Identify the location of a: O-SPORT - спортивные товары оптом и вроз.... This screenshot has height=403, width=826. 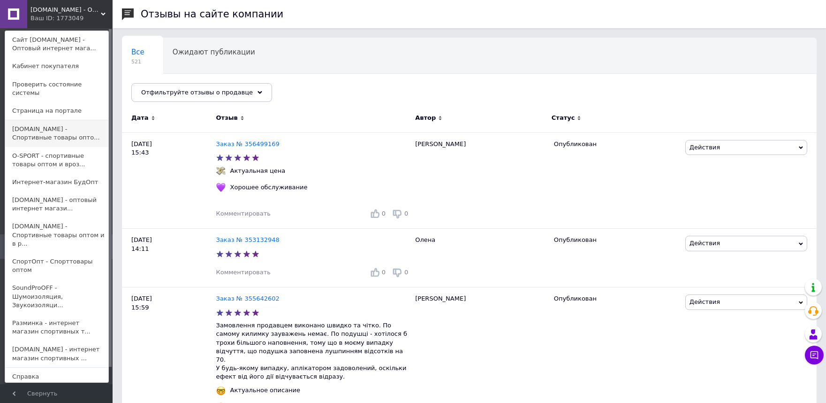
(57, 160).